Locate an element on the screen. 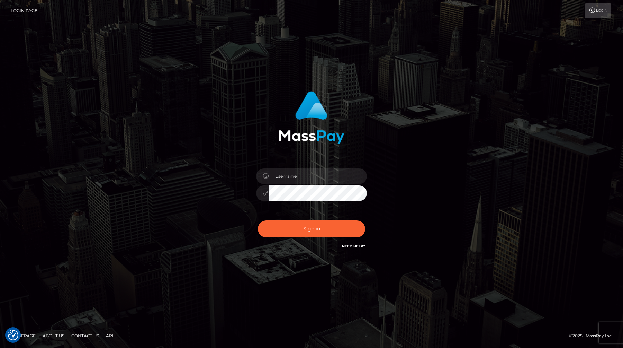 Image resolution: width=623 pixels, height=348 pixels. img: MassPay Login is located at coordinates (312, 117).